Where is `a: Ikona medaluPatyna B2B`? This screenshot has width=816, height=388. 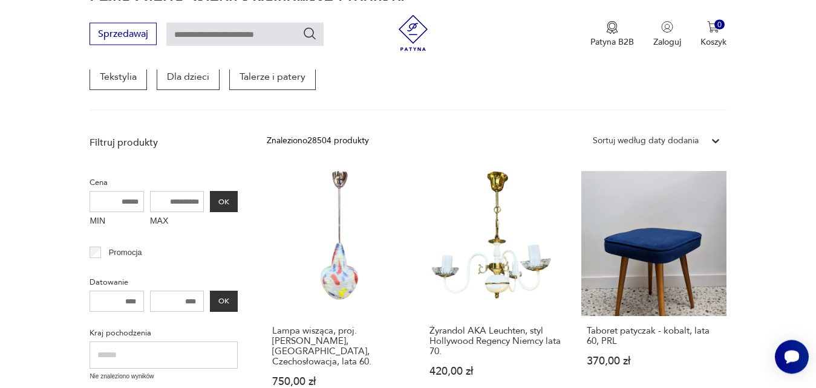
a: Ikona medaluPatyna B2B is located at coordinates (612, 34).